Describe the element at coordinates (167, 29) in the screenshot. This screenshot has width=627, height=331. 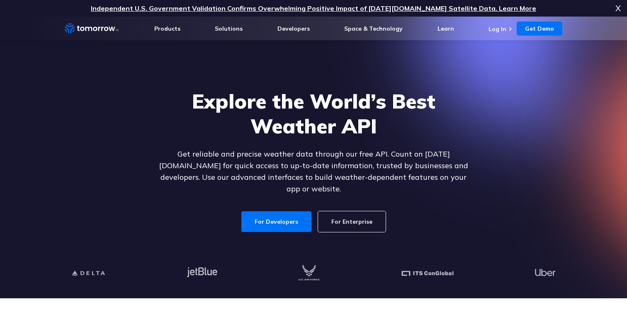
I see `a: Products` at that location.